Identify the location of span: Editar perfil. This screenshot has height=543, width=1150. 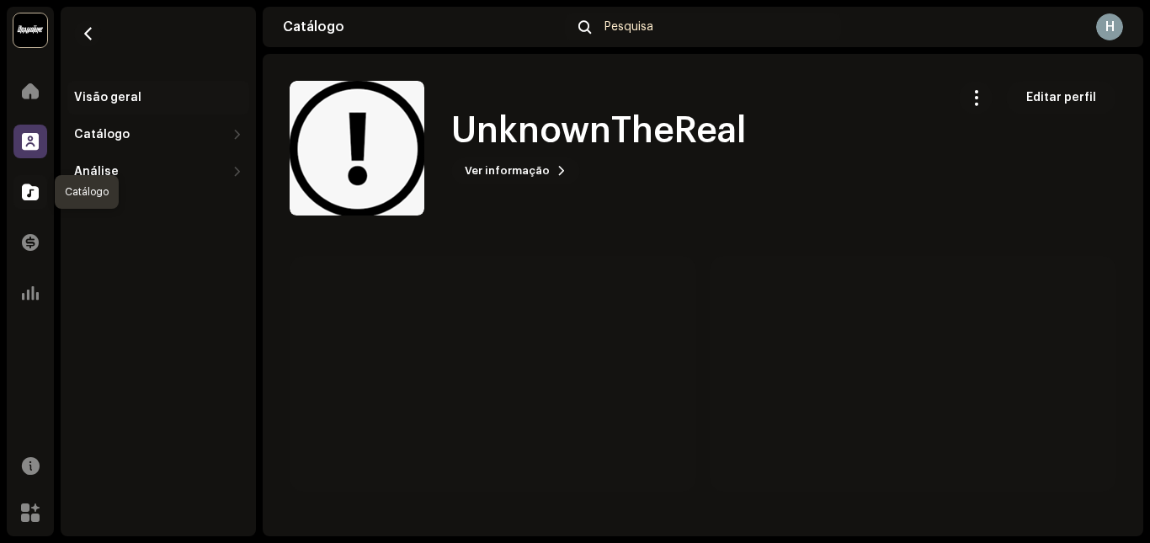
(1060, 98).